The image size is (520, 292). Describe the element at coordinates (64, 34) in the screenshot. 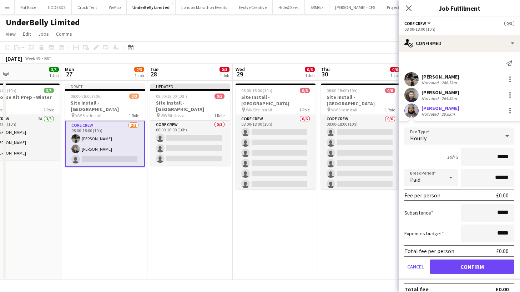

I see `a: Comms` at that location.